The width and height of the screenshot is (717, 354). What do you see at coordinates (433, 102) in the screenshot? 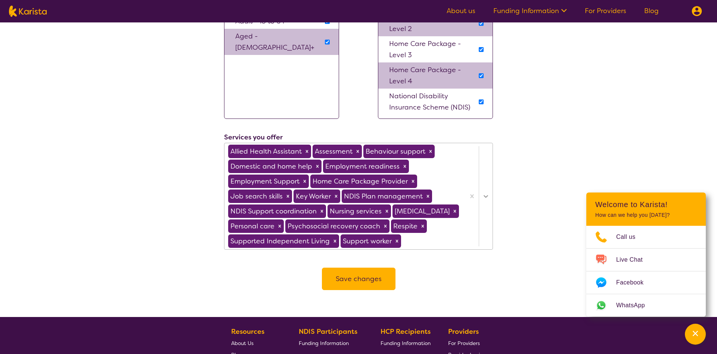
I see `p: National Disability Insurance Scheme (NDIS)` at bounding box center [433, 102].